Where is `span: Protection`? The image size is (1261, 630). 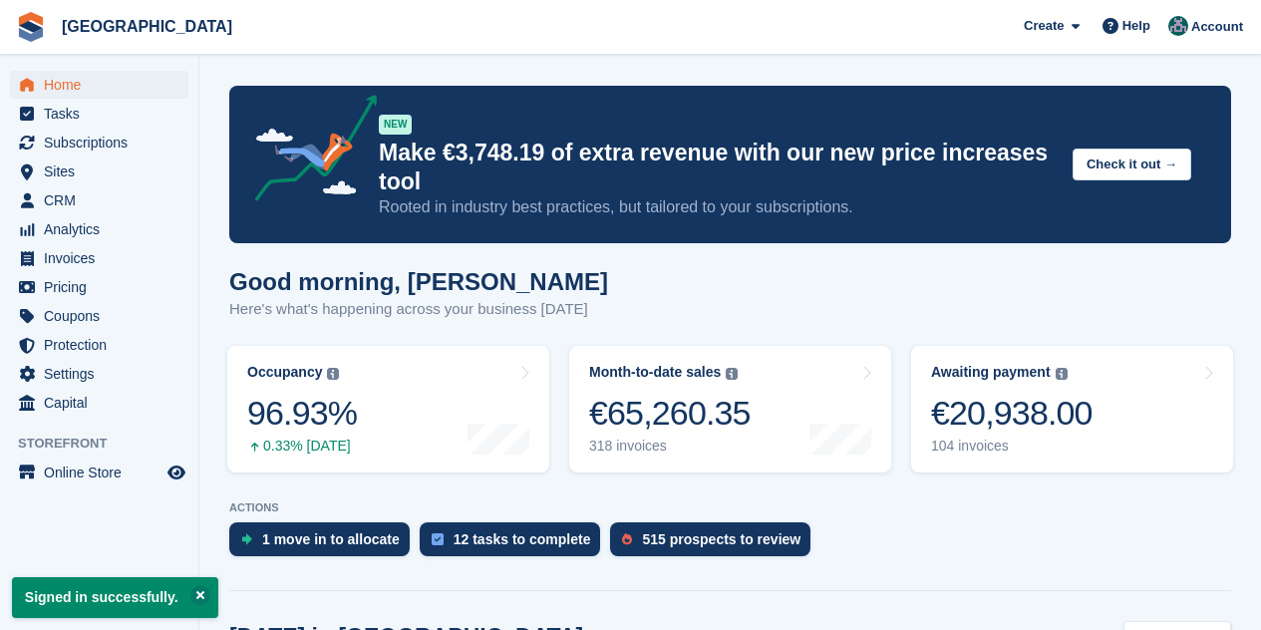
span: Protection is located at coordinates (104, 345).